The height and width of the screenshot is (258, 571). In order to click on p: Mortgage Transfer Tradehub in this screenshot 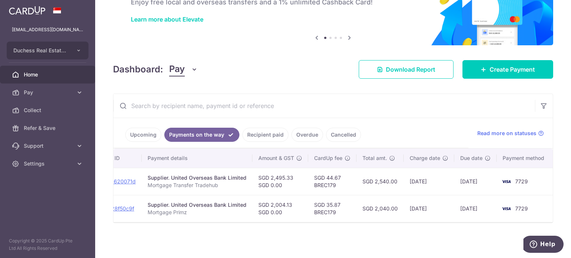, I will do `click(197, 186)`.